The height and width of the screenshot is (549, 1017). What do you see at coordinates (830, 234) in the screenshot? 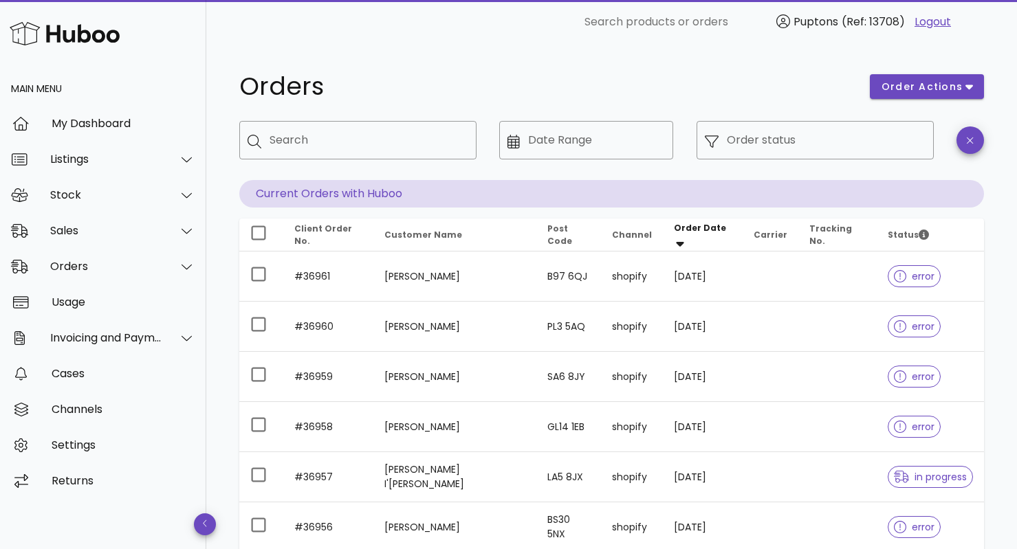
I see `span: Tracking No.` at bounding box center [830, 234].